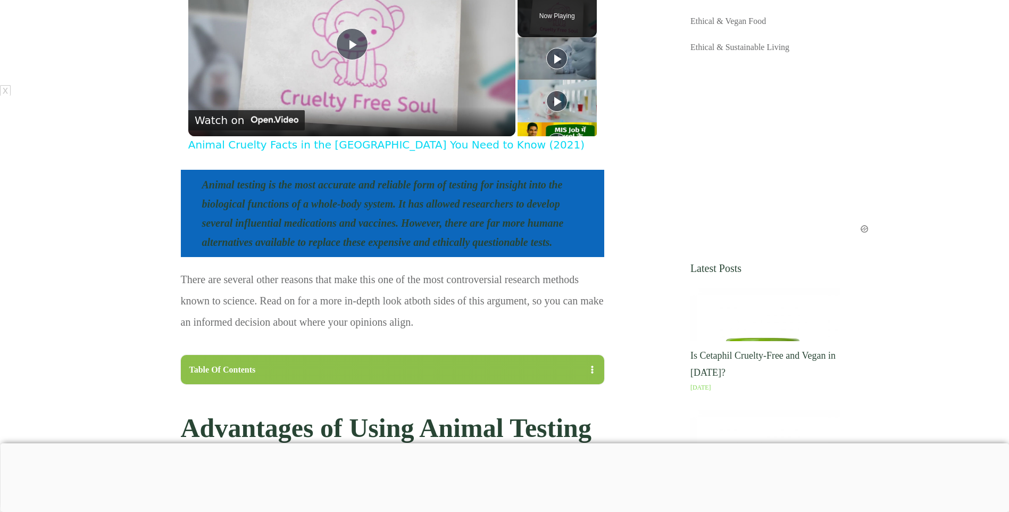 The width and height of the screenshot is (1009, 512). What do you see at coordinates (469, 301) in the screenshot?
I see `a: both sides of this argument` at bounding box center [469, 301].